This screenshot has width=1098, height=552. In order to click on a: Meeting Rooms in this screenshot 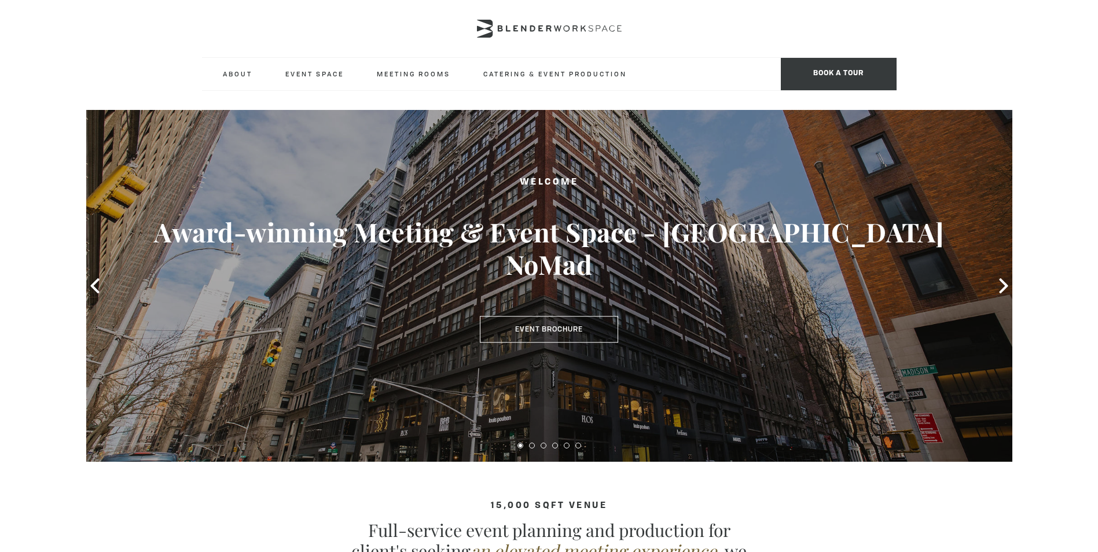, I will do `click(413, 74)`.